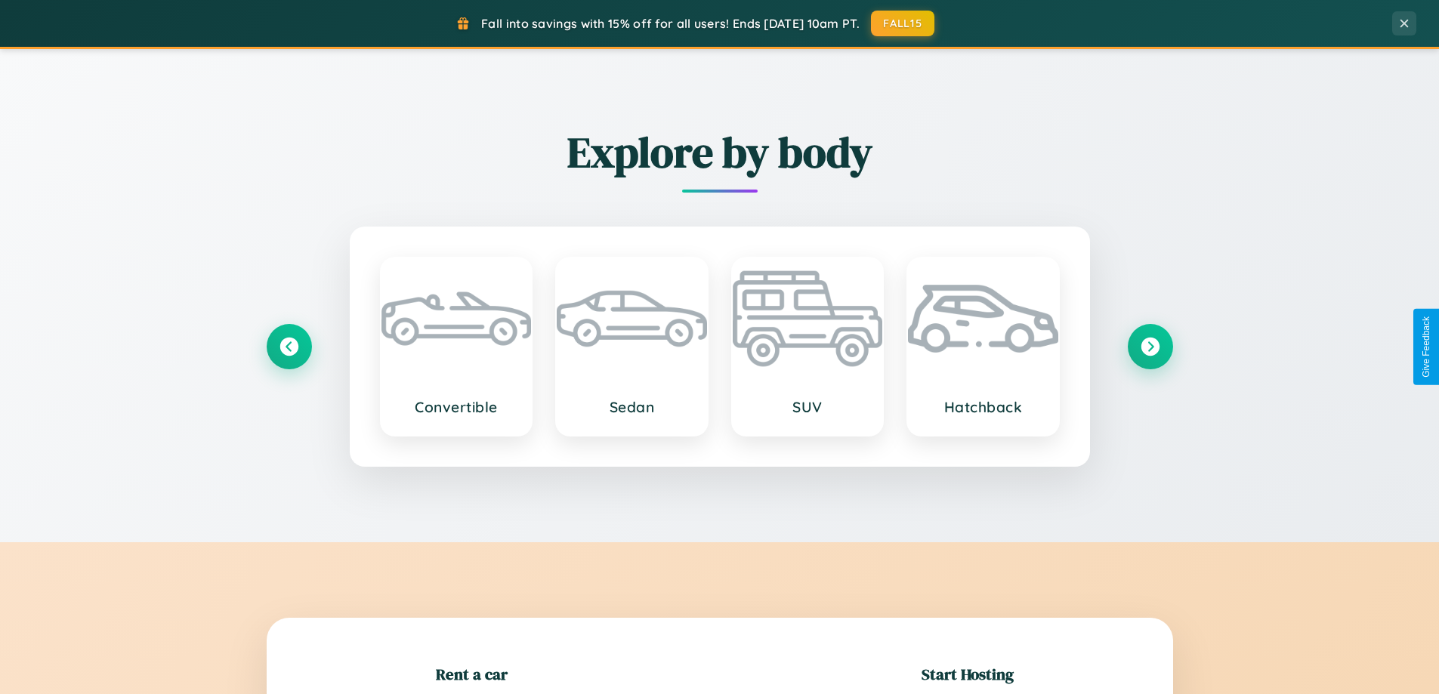 This screenshot has height=694, width=1439. Describe the element at coordinates (983, 407) in the screenshot. I see `h3: Hatchback` at that location.